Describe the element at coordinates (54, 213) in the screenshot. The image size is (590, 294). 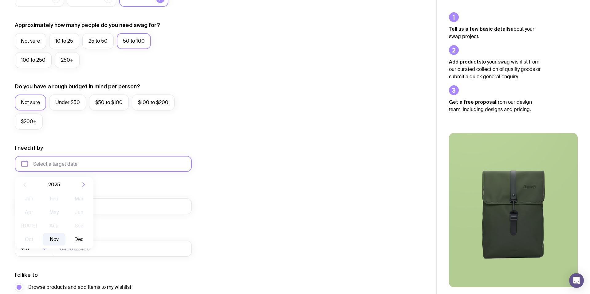
I see `button: May` at that location.